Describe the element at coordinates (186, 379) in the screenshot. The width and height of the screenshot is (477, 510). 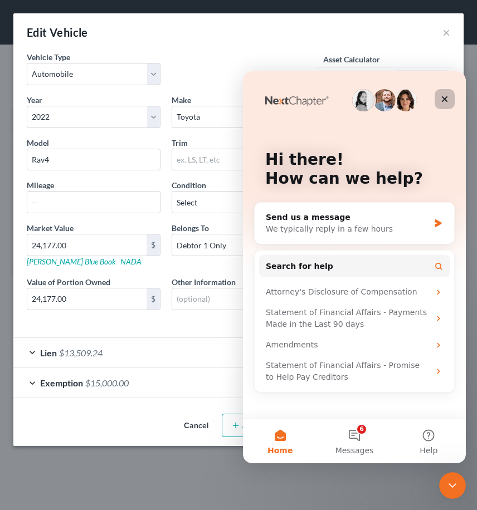
I see `span: Help` at that location.